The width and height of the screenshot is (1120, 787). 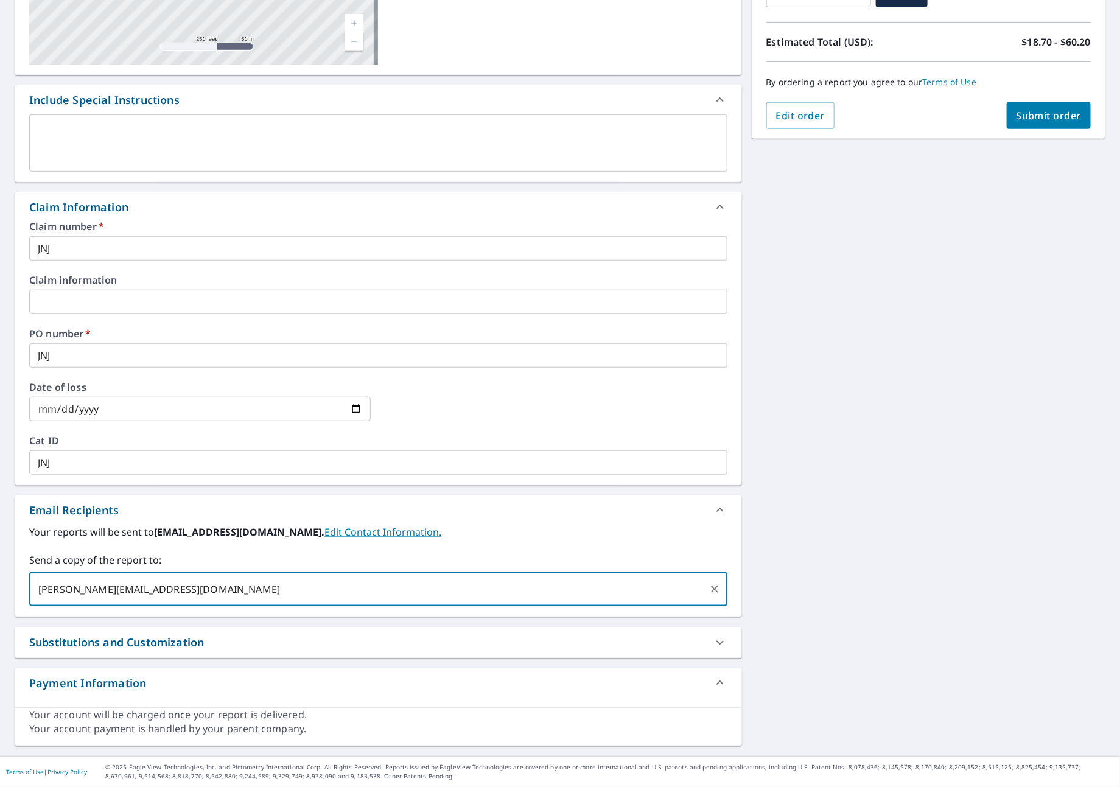 I want to click on a: Current Level 17, Zoom Out, so click(x=354, y=41).